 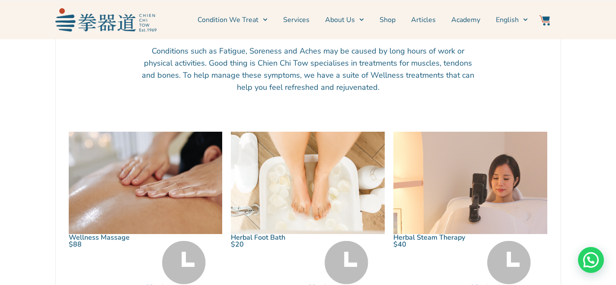 I want to click on a: Shop, so click(x=387, y=20).